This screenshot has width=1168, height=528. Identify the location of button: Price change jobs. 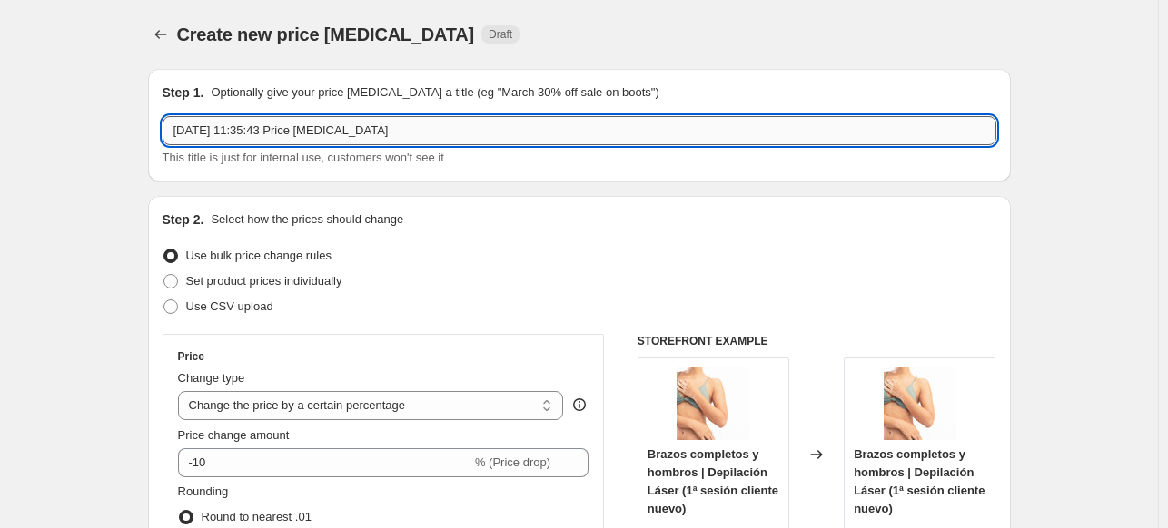
(161, 34).